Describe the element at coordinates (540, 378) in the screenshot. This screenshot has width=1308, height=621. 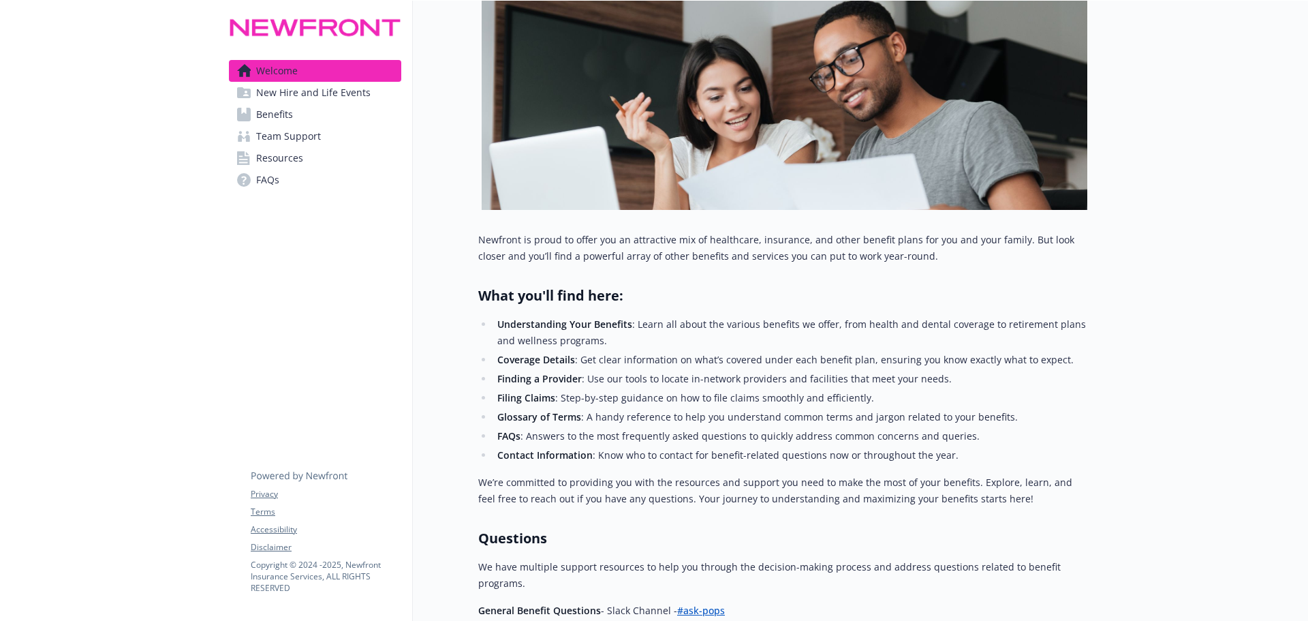
I see `strong: Finding a Provider` at that location.